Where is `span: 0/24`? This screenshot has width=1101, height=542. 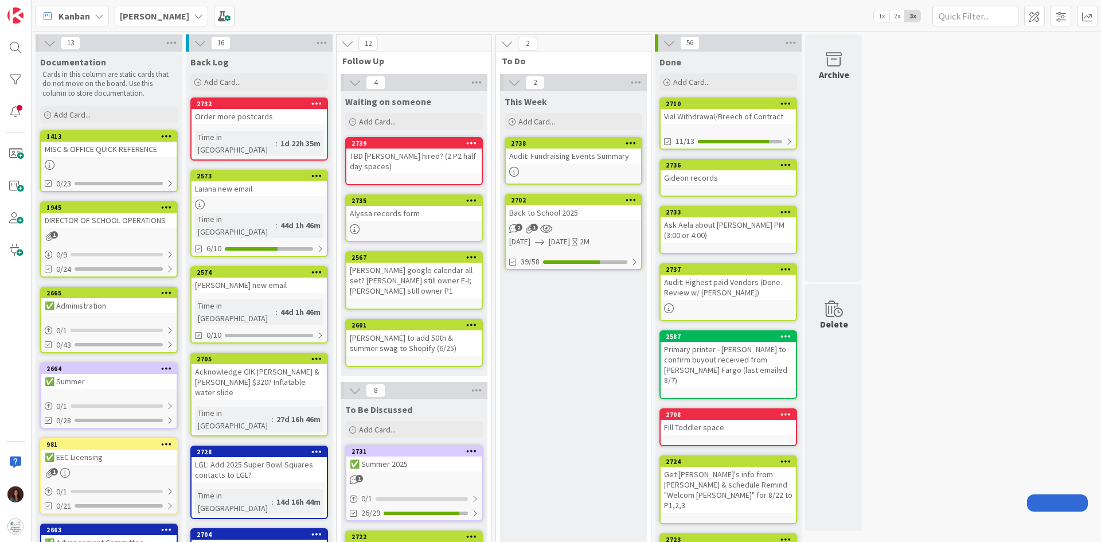 span: 0/24 is located at coordinates (64, 269).